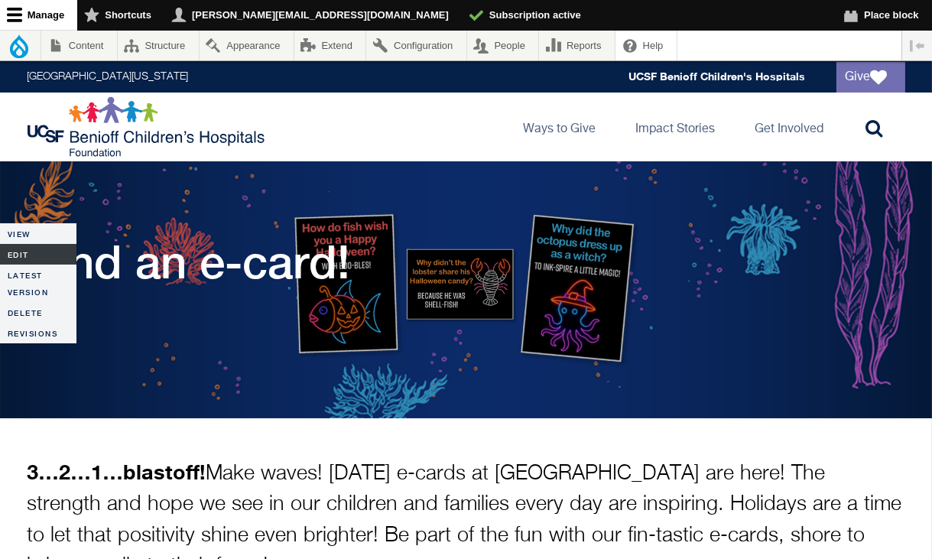  Describe the element at coordinates (246, 45) in the screenshot. I see `a: Appearance` at that location.